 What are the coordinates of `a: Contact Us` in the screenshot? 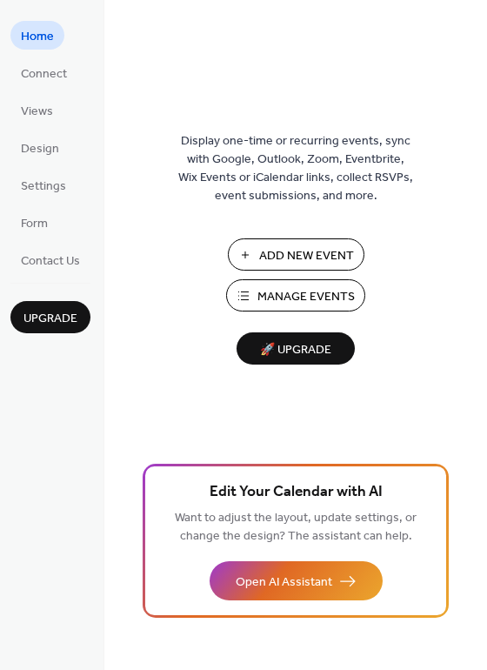 It's located at (50, 259).